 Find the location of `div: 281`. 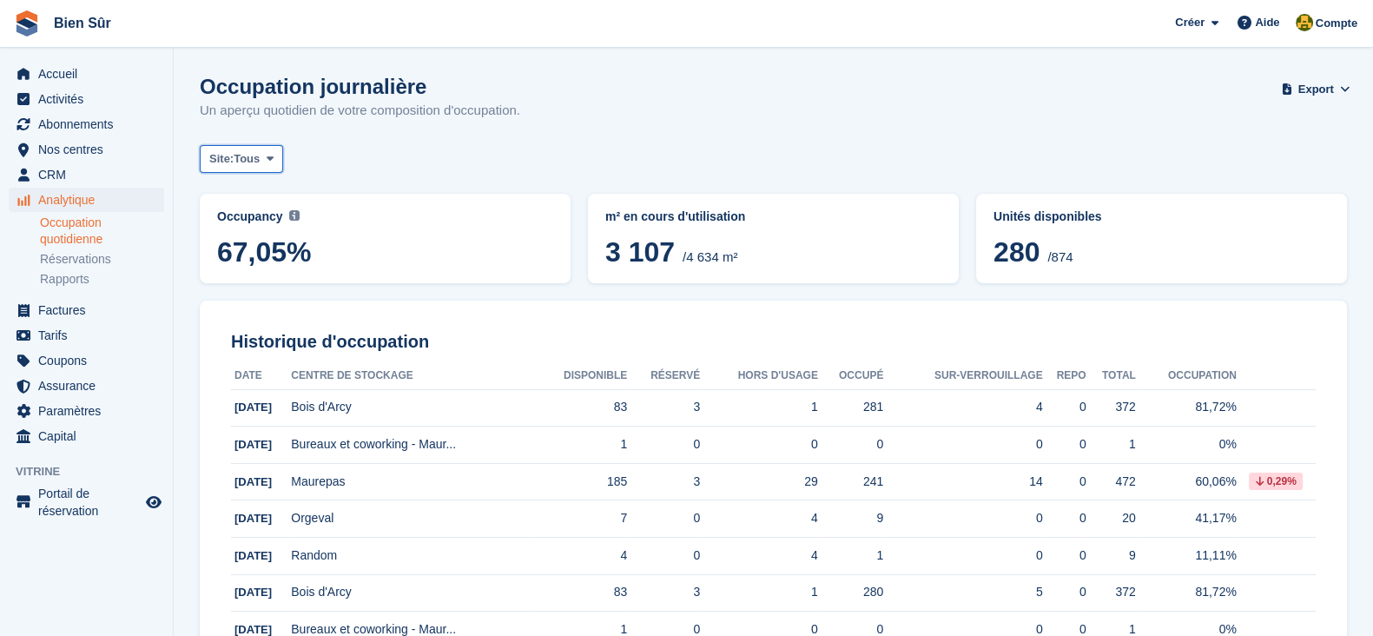

div: 281 is located at coordinates (850, 406).